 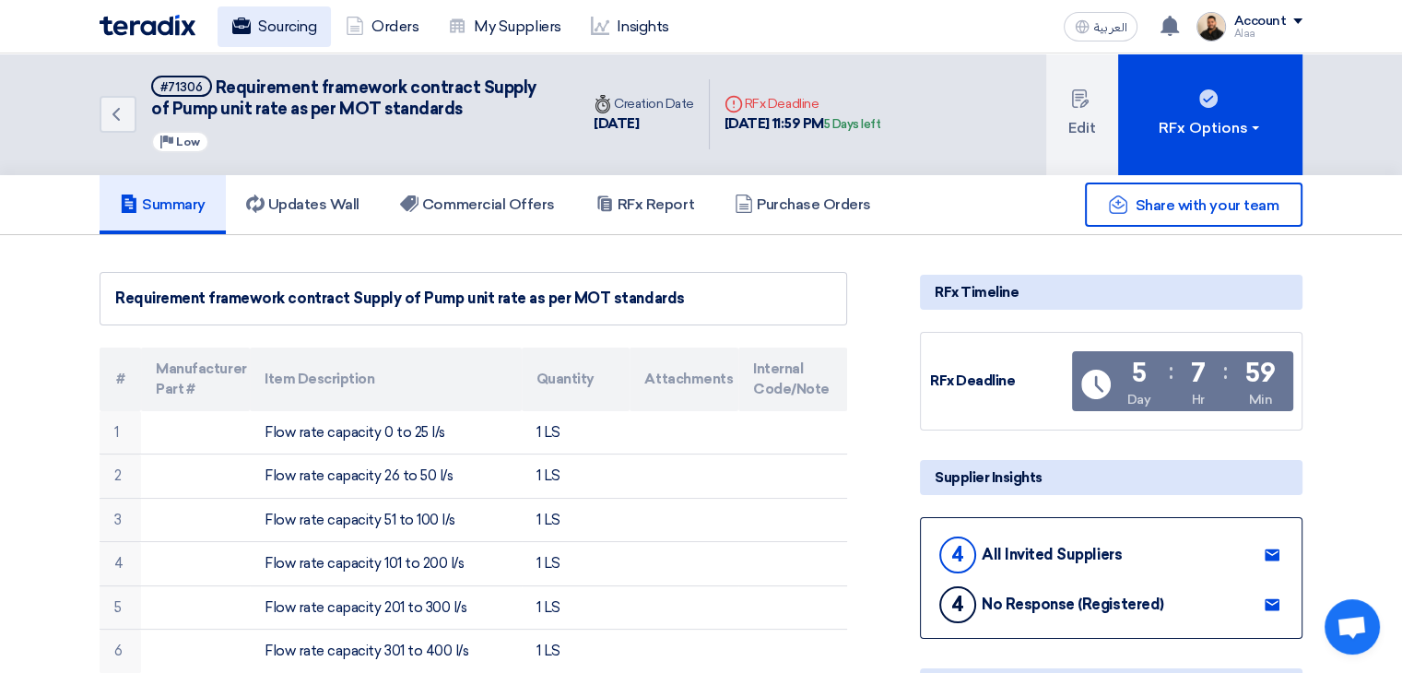 I want to click on div: Supplier Insights, so click(x=1111, y=477).